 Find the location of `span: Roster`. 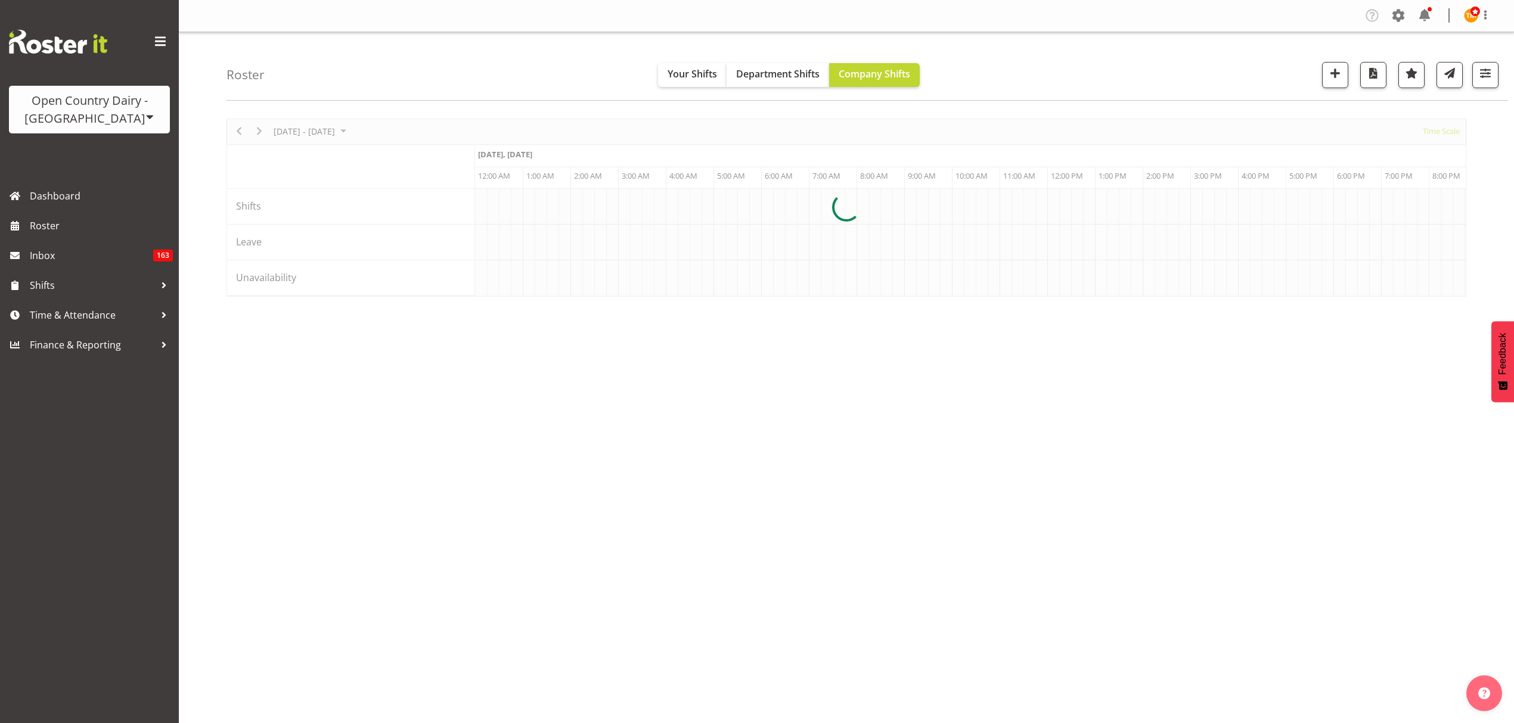

span: Roster is located at coordinates (101, 226).